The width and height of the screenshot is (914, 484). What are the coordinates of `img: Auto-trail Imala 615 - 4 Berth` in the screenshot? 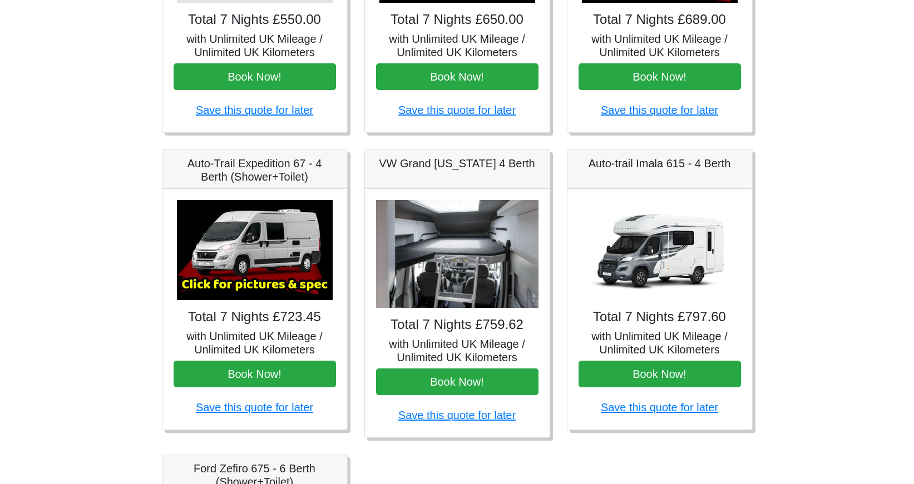 It's located at (660, 250).